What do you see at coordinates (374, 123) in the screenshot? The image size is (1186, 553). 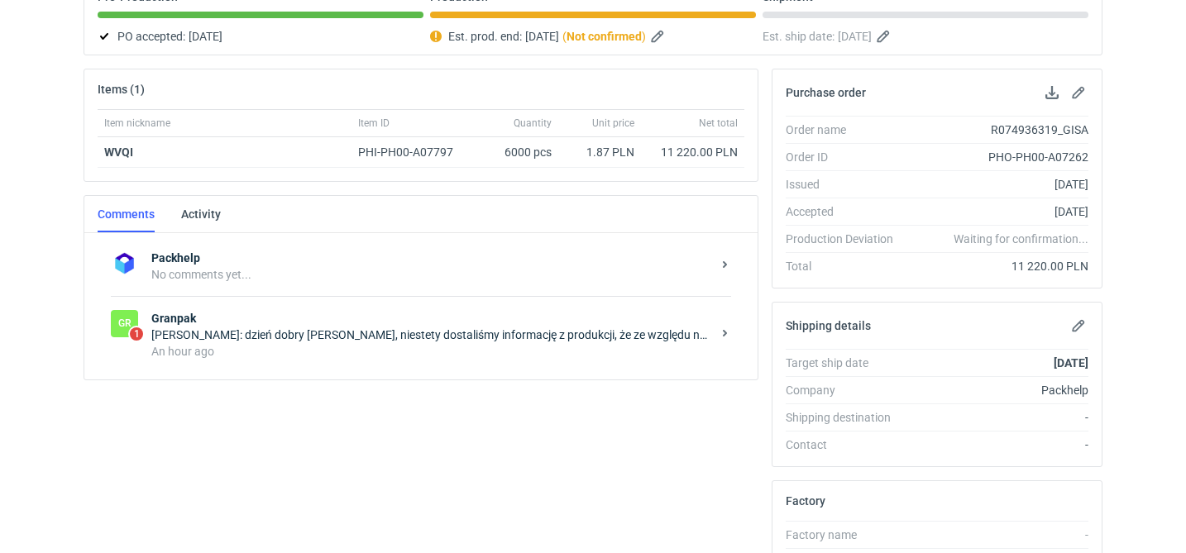 I see `span: Item ID` at bounding box center [374, 123].